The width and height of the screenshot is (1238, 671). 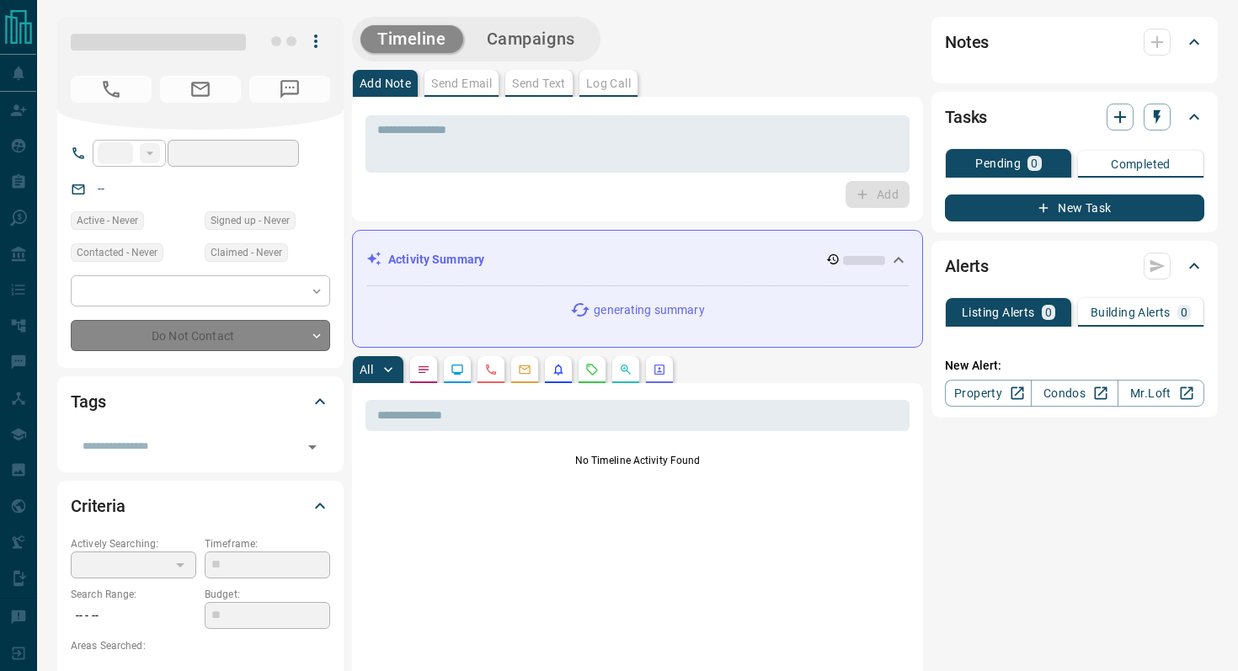 What do you see at coordinates (1130, 313) in the screenshot?
I see `p: Building Alerts` at bounding box center [1130, 313].